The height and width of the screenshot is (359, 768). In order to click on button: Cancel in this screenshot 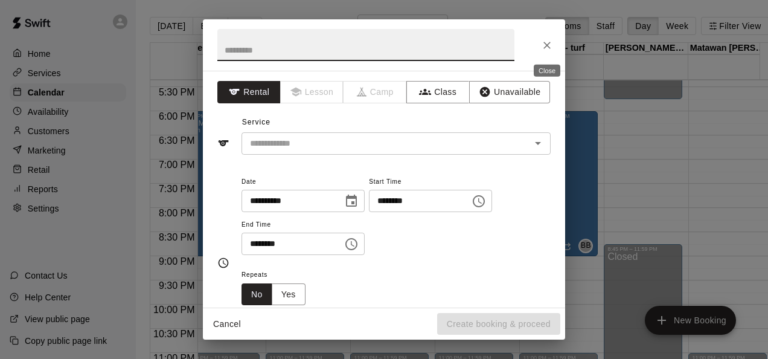, I will do `click(227, 324)`.